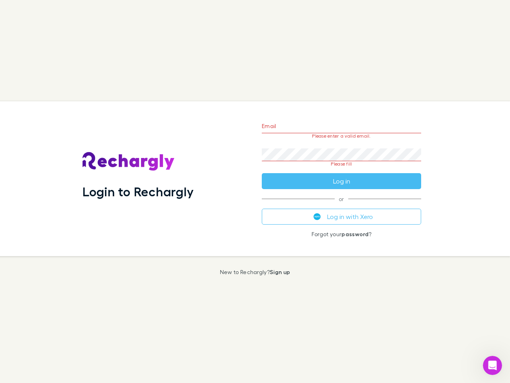  What do you see at coordinates (138, 191) in the screenshot?
I see `h1: Login to Rechargly` at bounding box center [138, 191].